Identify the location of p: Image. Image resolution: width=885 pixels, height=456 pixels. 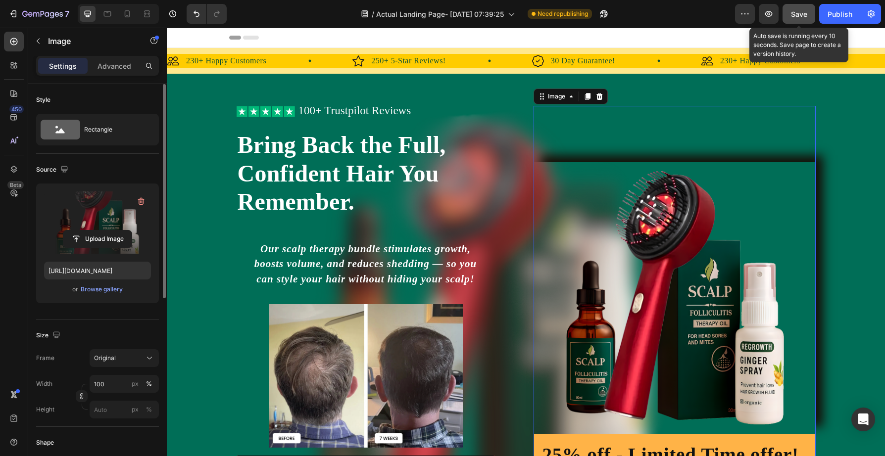
(90, 41).